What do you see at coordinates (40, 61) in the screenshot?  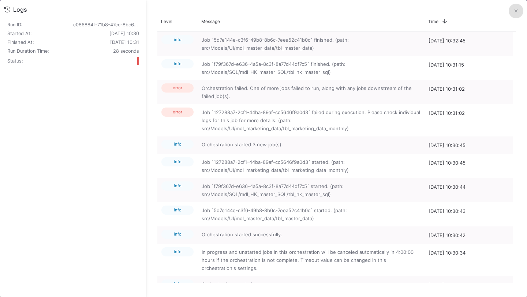 I see `div: Status:` at bounding box center [40, 61].